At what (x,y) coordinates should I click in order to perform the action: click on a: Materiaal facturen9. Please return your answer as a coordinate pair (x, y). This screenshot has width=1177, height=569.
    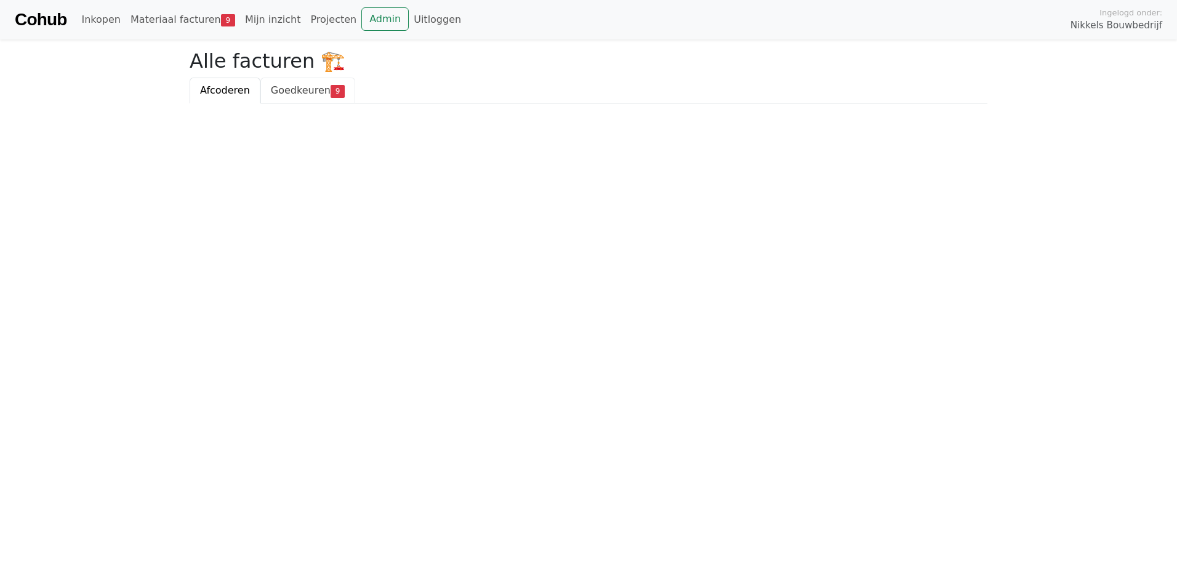
    Looking at the image, I should click on (183, 20).